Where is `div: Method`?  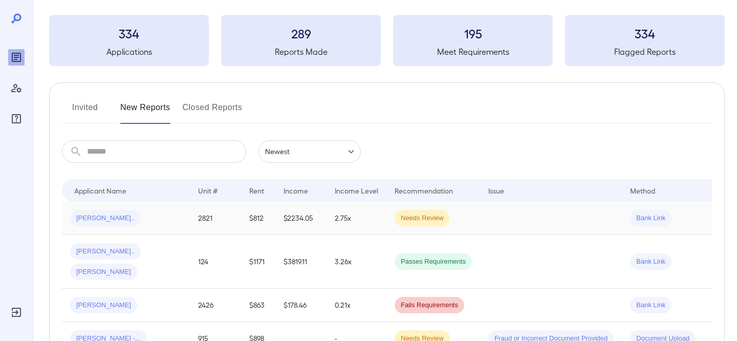 div: Method is located at coordinates (642, 190).